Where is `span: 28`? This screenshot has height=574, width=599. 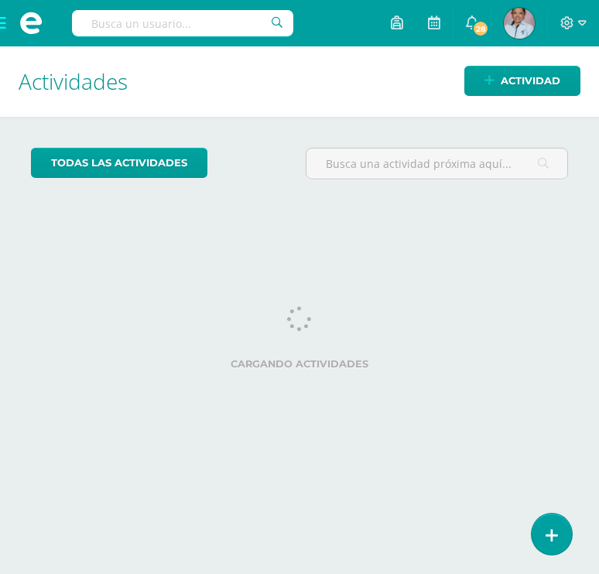
span: 28 is located at coordinates (481, 29).